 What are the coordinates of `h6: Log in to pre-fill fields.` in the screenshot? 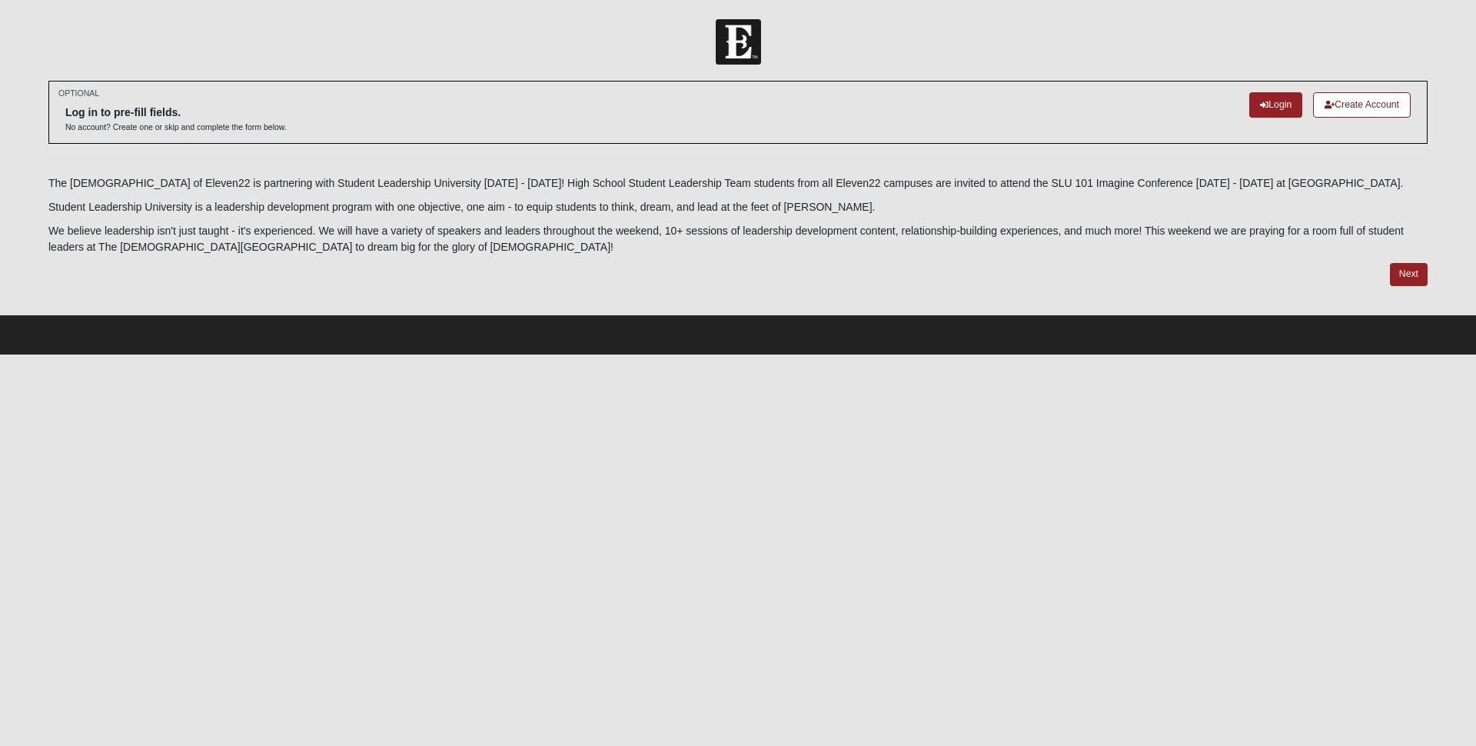 It's located at (176, 112).